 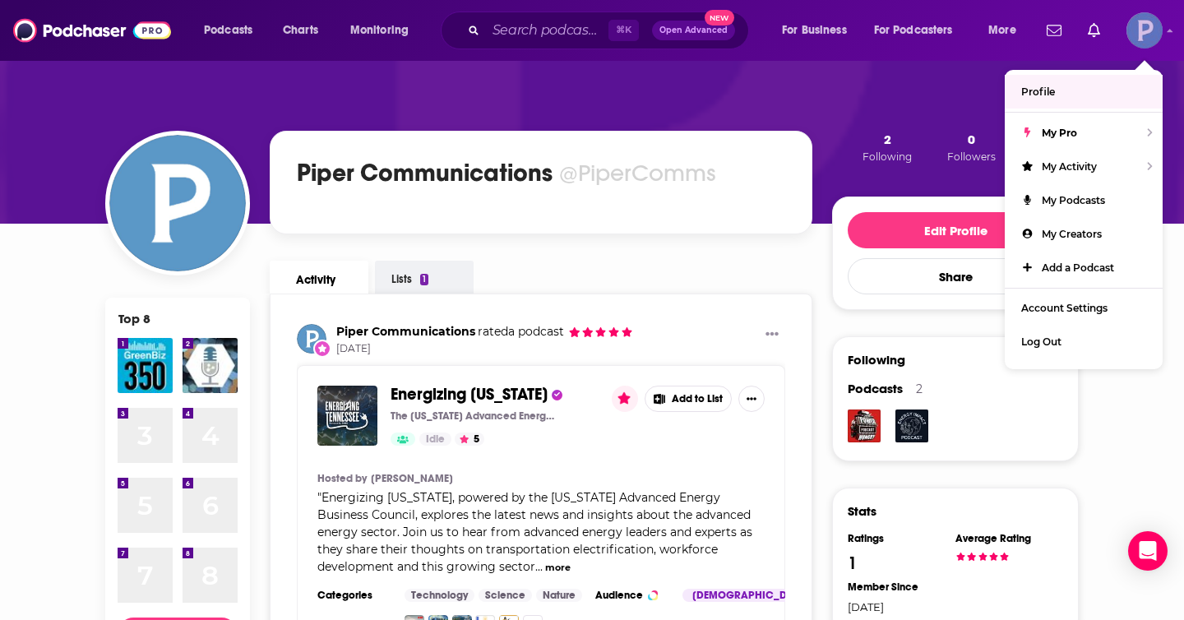 What do you see at coordinates (971, 147) in the screenshot?
I see `button: 0Followers` at bounding box center [971, 147].